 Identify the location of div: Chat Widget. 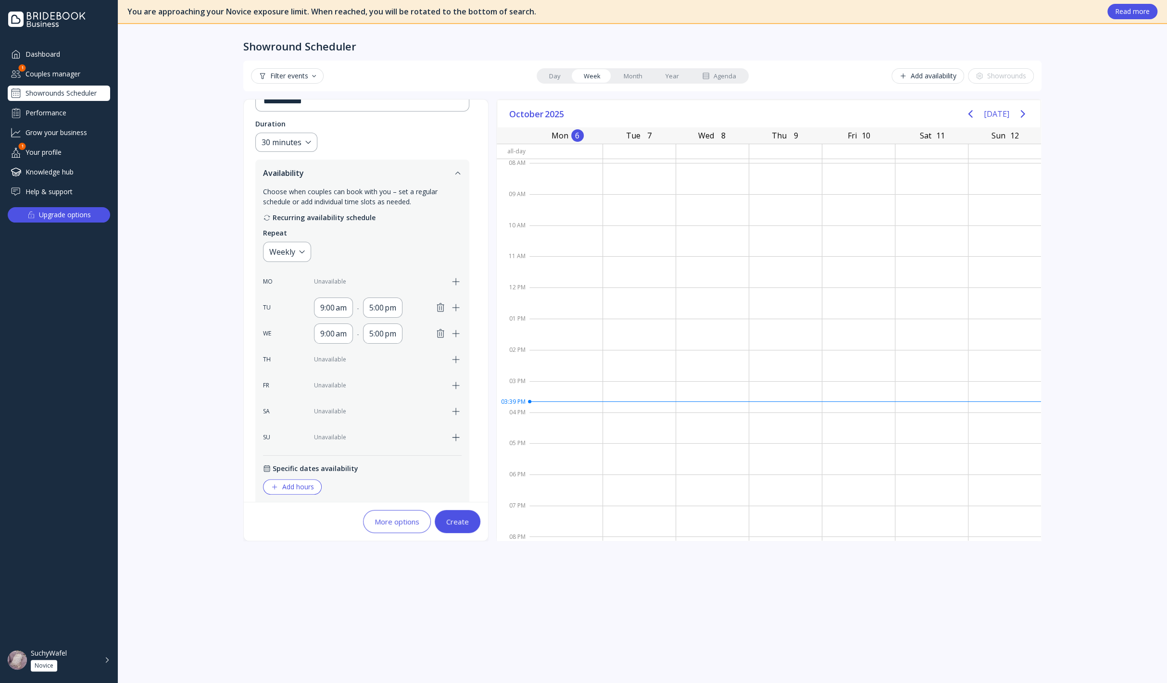
(1143, 660).